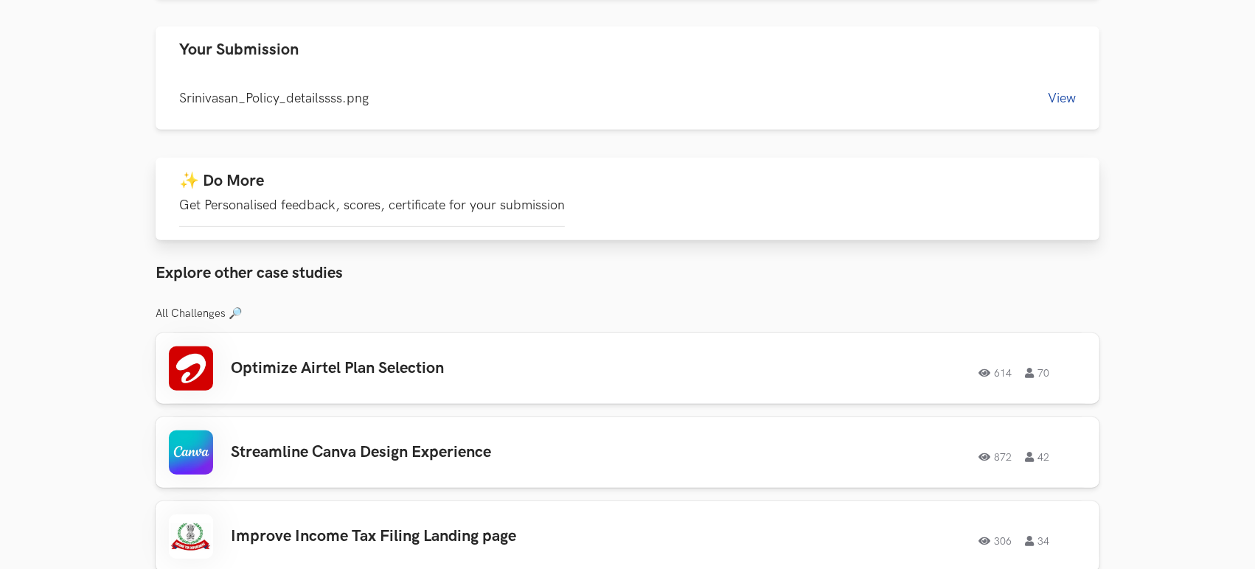 This screenshot has height=569, width=1255. I want to click on h3: All Challenges 🔎, so click(628, 314).